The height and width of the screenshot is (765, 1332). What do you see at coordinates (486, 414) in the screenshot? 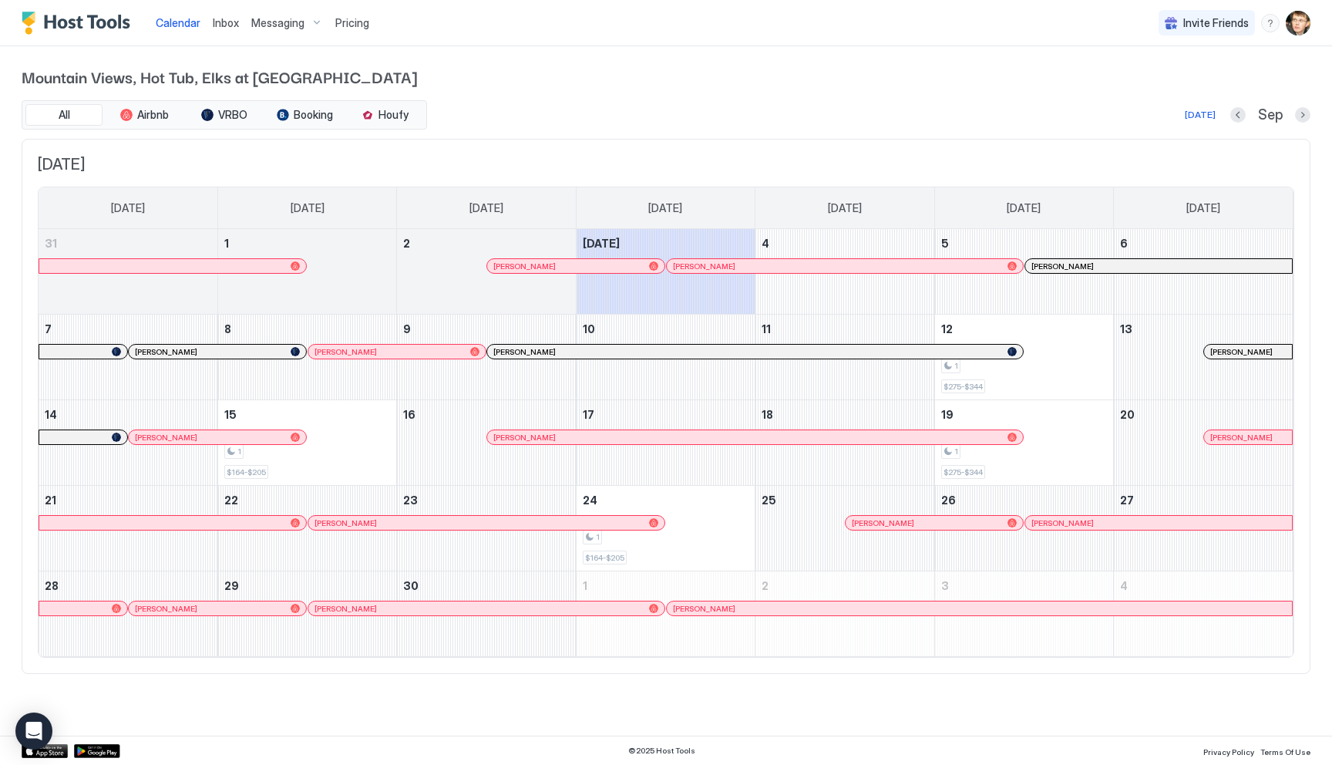
I see `a: September 16, 2025` at bounding box center [486, 414].